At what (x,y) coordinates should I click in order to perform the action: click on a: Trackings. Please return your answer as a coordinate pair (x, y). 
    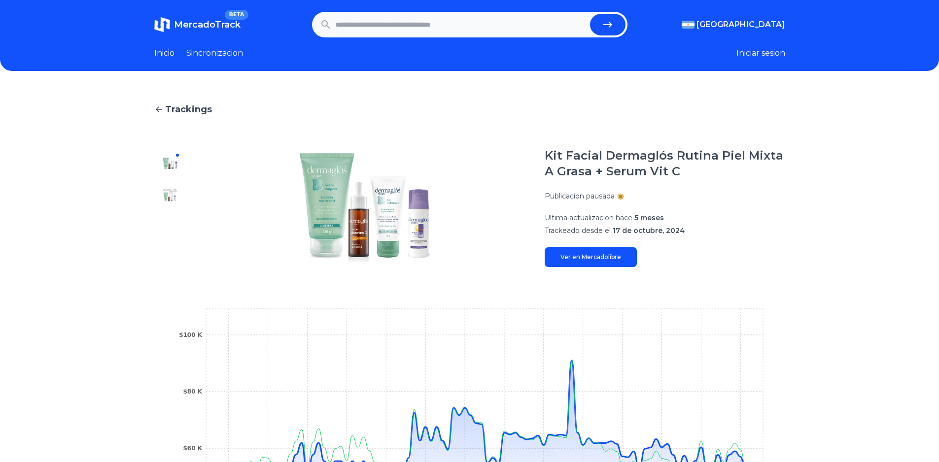
    Looking at the image, I should click on (470, 109).